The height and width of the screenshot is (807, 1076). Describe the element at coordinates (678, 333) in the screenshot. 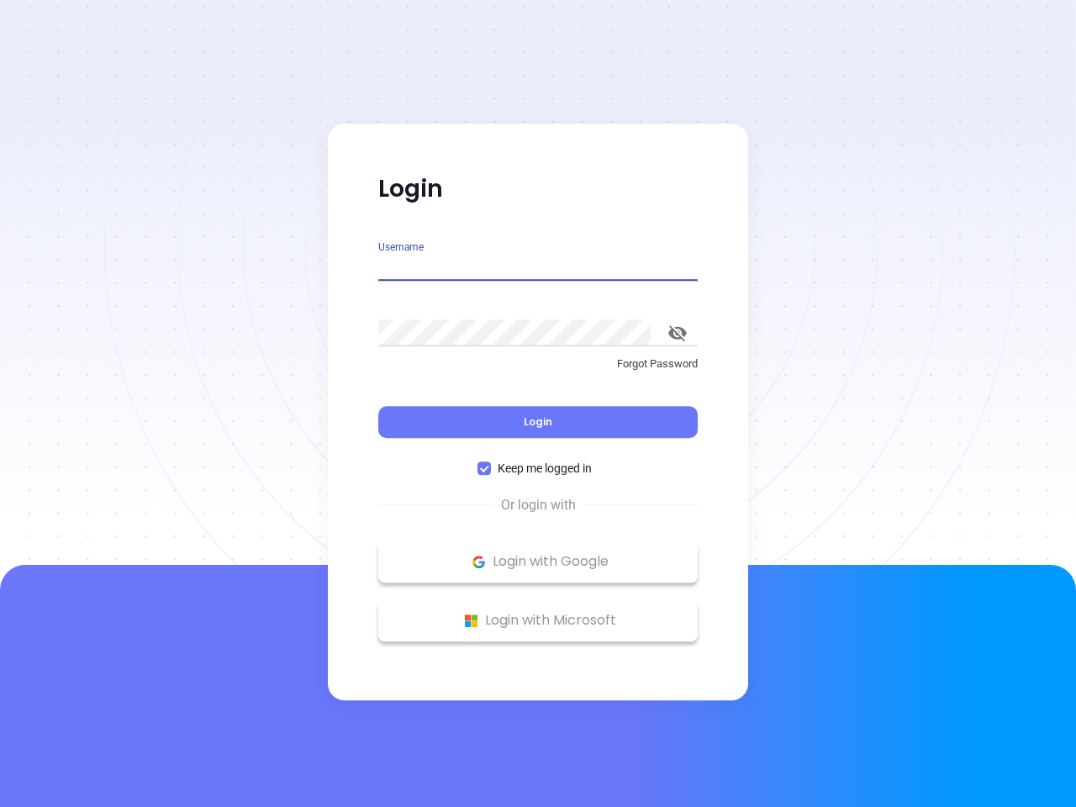

I see `button: toggle password visibility` at that location.